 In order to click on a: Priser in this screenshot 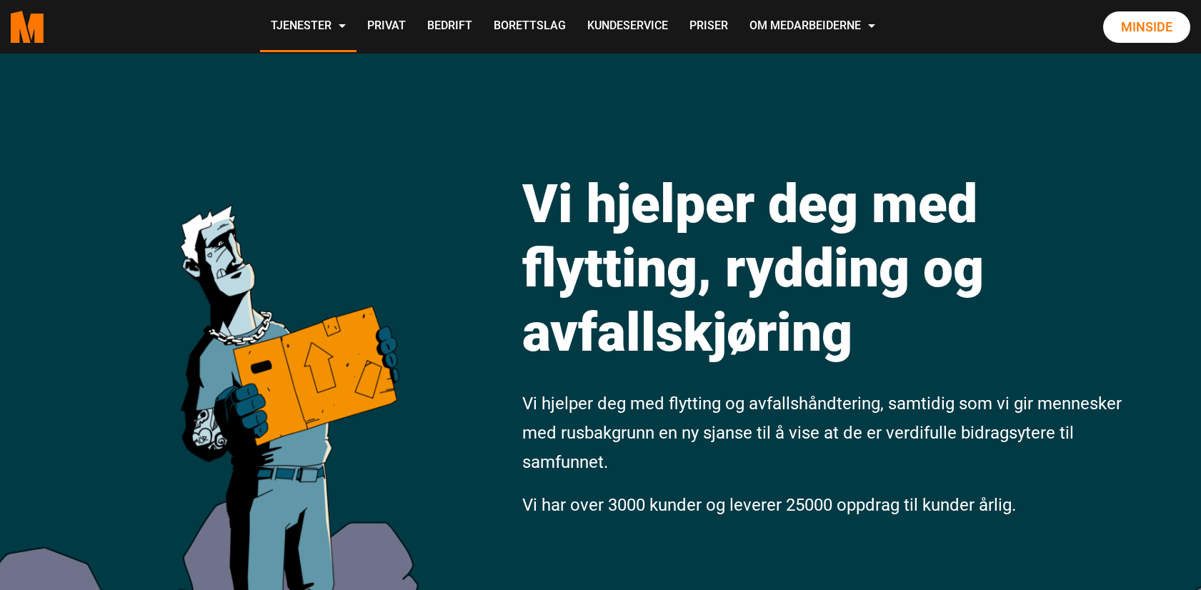, I will do `click(709, 26)`.